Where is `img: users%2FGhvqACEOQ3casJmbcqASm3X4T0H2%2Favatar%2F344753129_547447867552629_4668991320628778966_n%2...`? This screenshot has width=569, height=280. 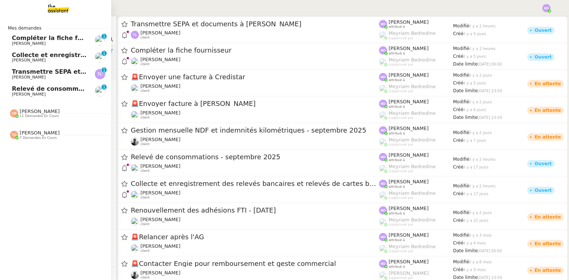
img: users%2FGhvqACEOQ3casJmbcqASm3X4T0H2%2Favatar%2F344753129_547447867552629_4668991320628778966_n%2... is located at coordinates (135, 248).